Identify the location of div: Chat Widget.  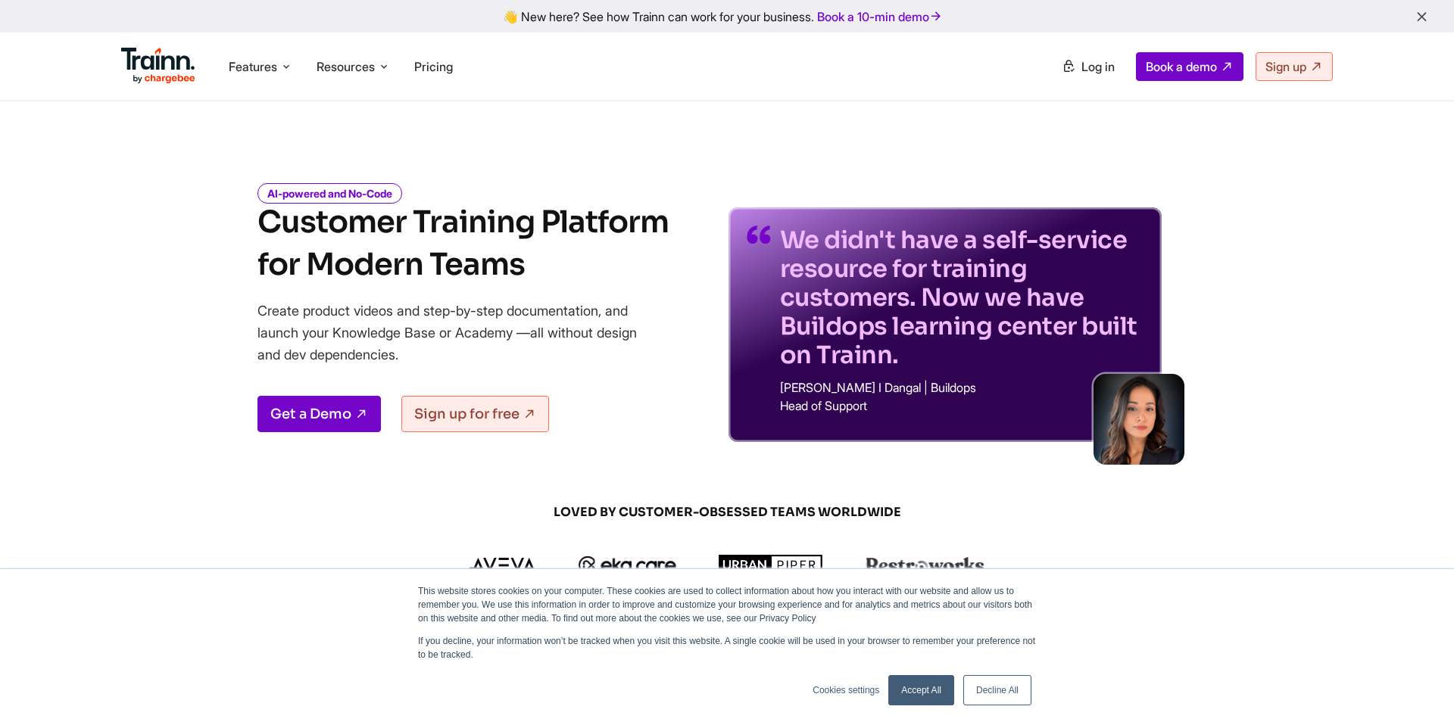
(1416, 689).